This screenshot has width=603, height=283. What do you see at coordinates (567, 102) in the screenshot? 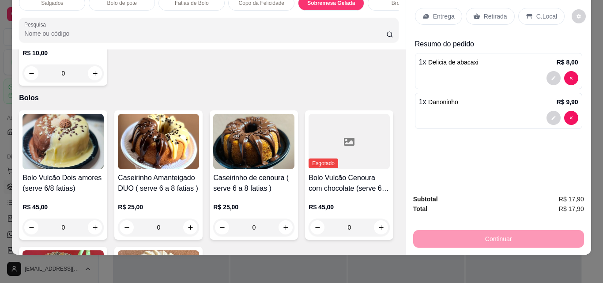
I see `p: R$ 9,90` at bounding box center [567, 102].